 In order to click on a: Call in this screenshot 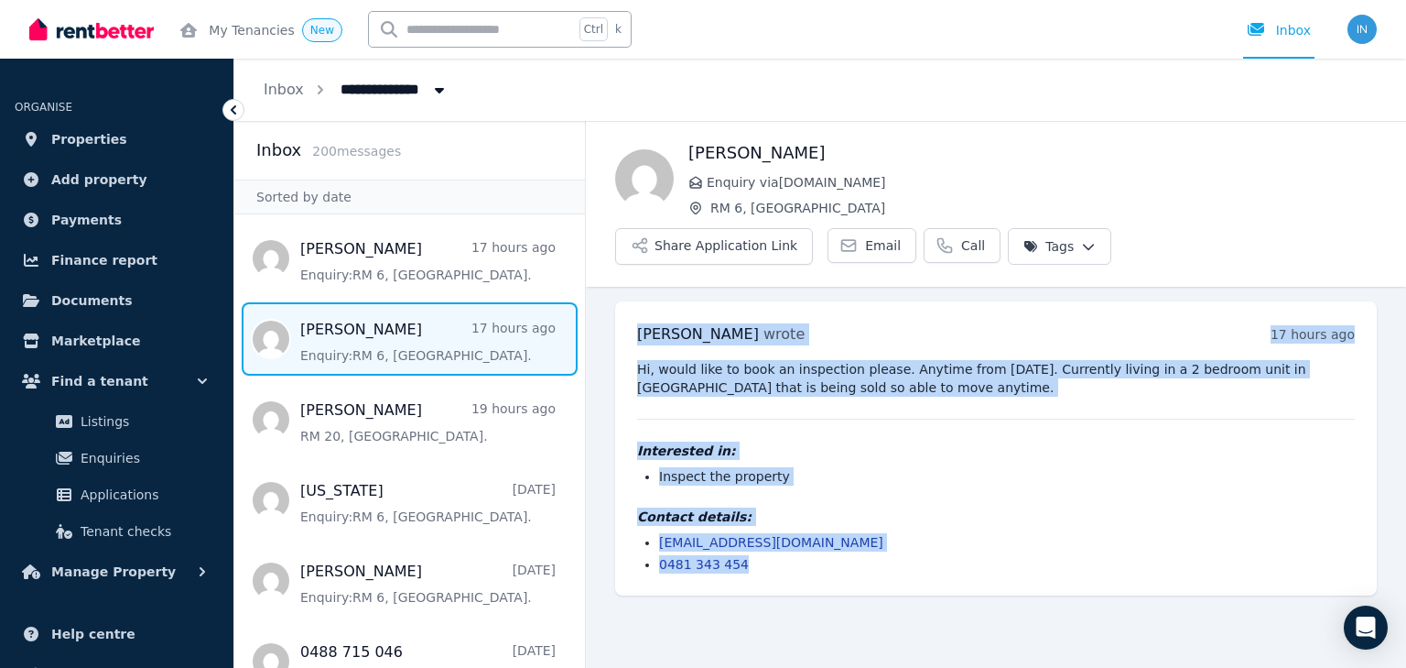, I will do `click(962, 245)`.